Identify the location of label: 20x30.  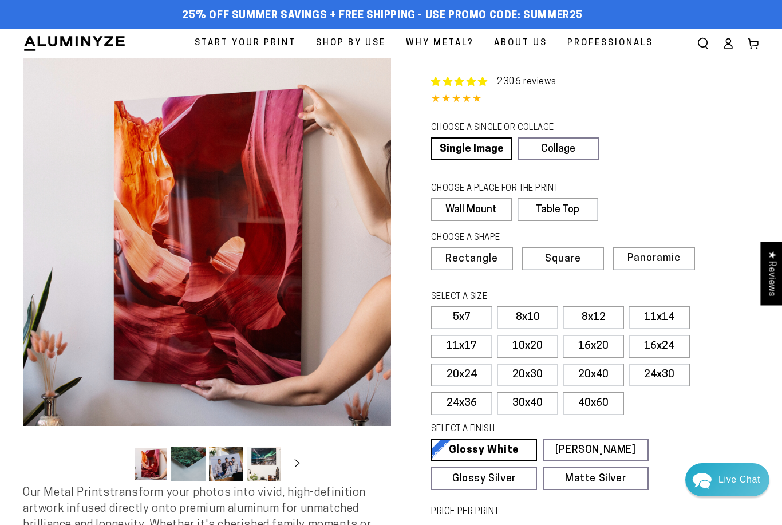
(527, 375).